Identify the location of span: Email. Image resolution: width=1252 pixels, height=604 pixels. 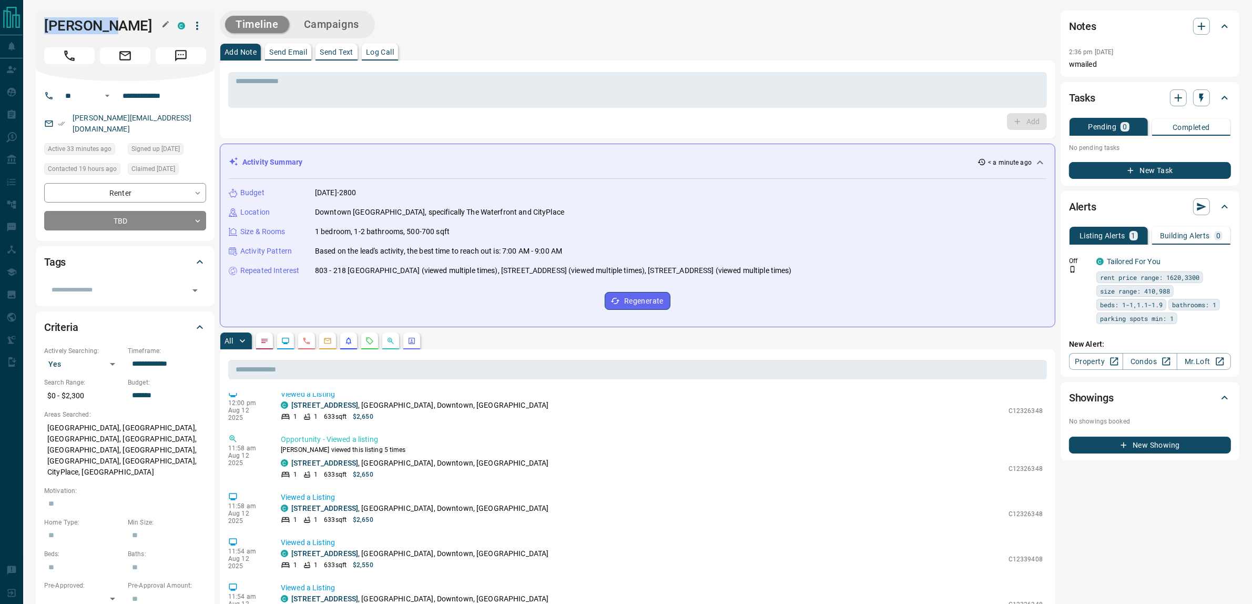
(125, 56).